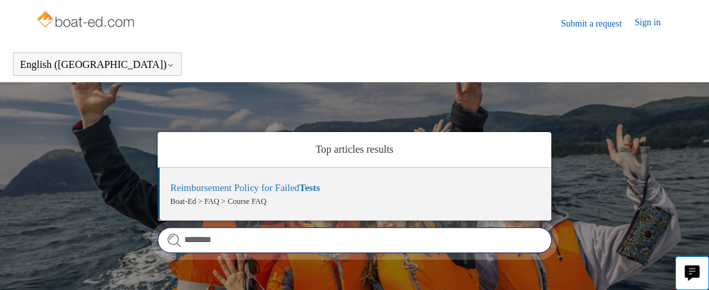 Image resolution: width=709 pixels, height=290 pixels. I want to click on img: Boat-Ed Help Center home page, so click(87, 21).